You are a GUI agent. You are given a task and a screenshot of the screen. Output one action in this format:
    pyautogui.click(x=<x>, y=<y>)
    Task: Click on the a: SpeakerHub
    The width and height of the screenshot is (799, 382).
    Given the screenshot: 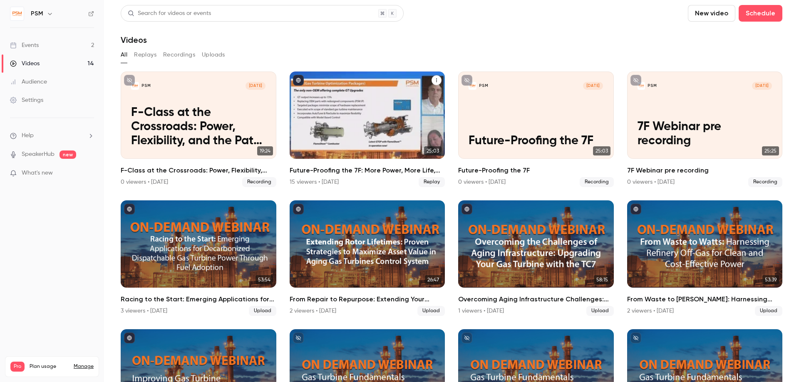 What is the action you would take?
    pyautogui.click(x=38, y=154)
    